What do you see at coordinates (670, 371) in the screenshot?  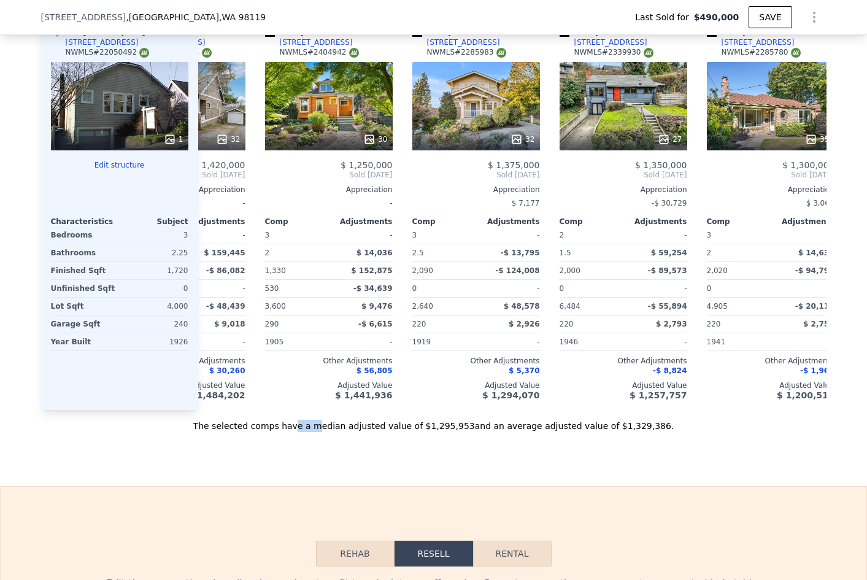 I see `span: -$ 8,824` at bounding box center [670, 371].